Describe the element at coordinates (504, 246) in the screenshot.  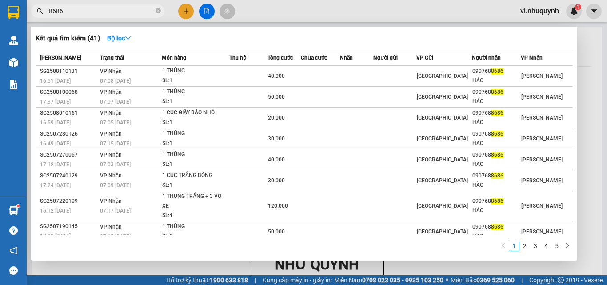
I see `button: left` at that location.